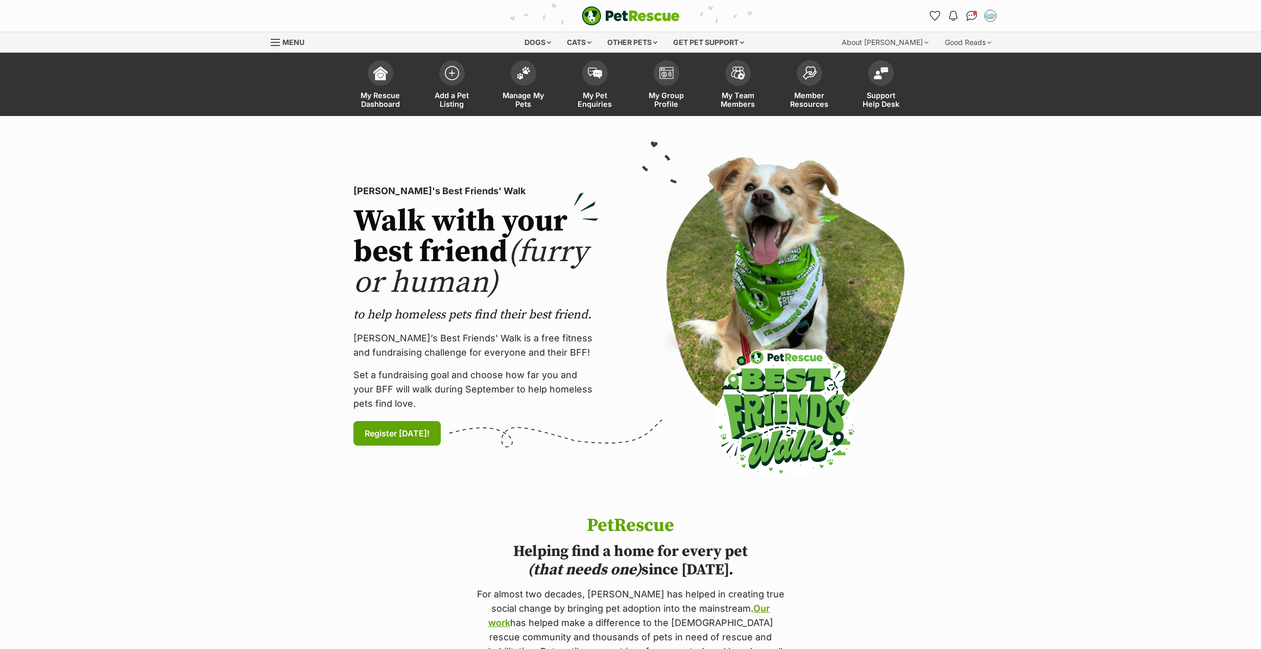 This screenshot has height=649, width=1261. Describe the element at coordinates (381, 85) in the screenshot. I see `a: My Rescue Dashboard` at that location.